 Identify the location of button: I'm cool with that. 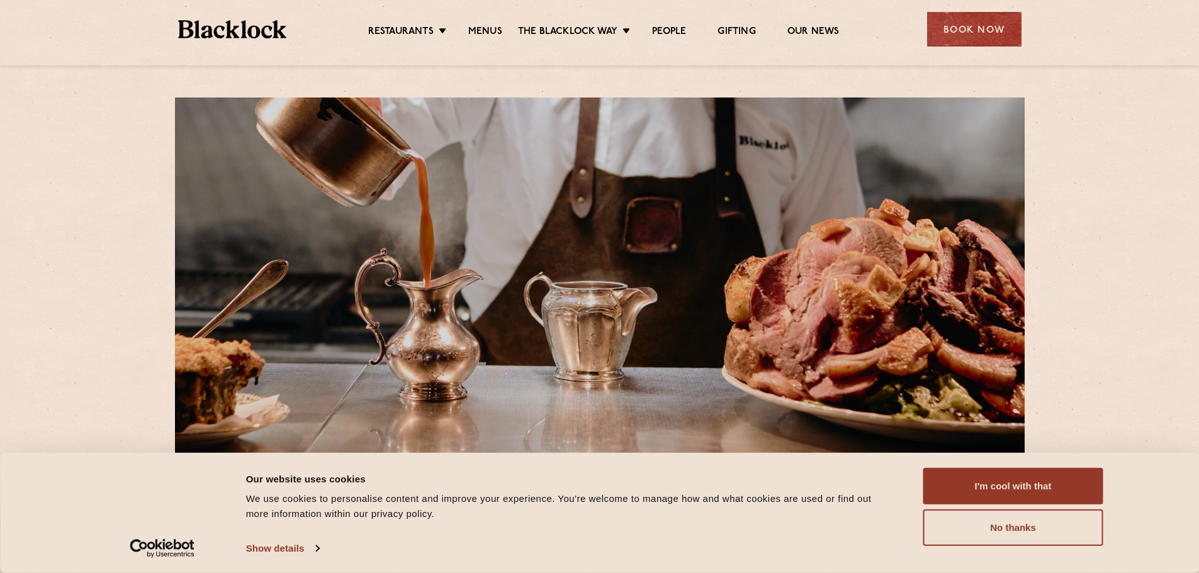
(1013, 486).